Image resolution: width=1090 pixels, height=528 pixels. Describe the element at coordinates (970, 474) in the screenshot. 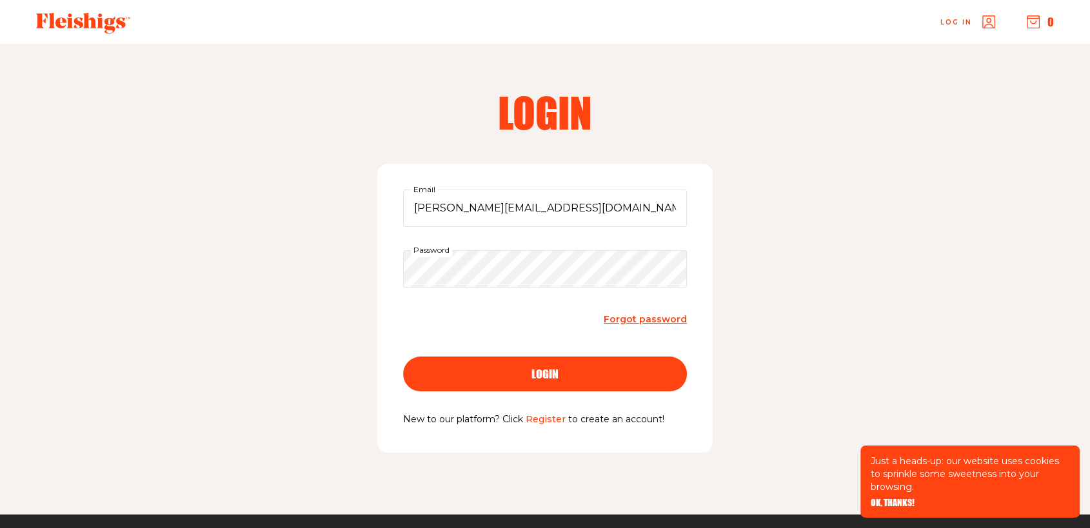

I see `p: Just a heads-up: our website uses cookies to sprinkle some sweetness into your browsing.` at that location.